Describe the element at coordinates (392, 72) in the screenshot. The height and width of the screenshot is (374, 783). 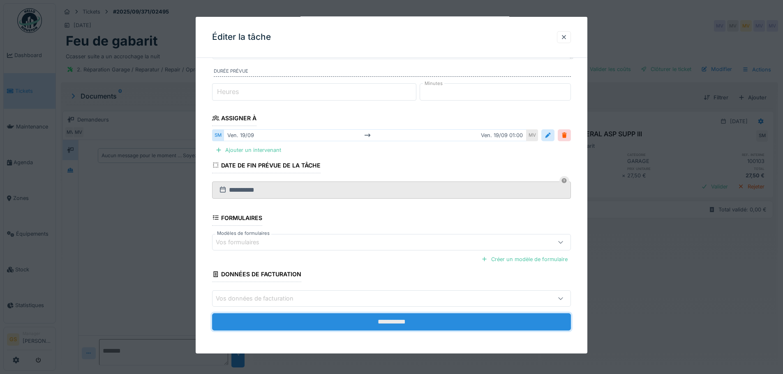
I see `label: Durée prévue` at that location.